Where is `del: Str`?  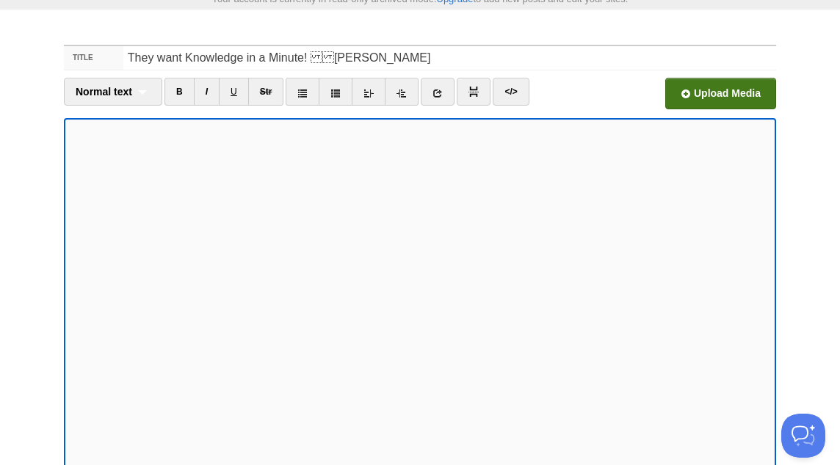 del: Str is located at coordinates (266, 92).